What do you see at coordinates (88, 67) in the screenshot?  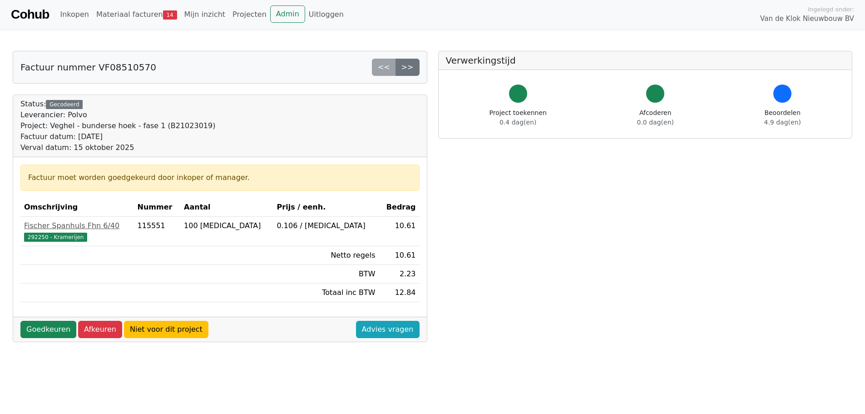 I see `h5: Factuur nummer VF08510570` at bounding box center [88, 67].